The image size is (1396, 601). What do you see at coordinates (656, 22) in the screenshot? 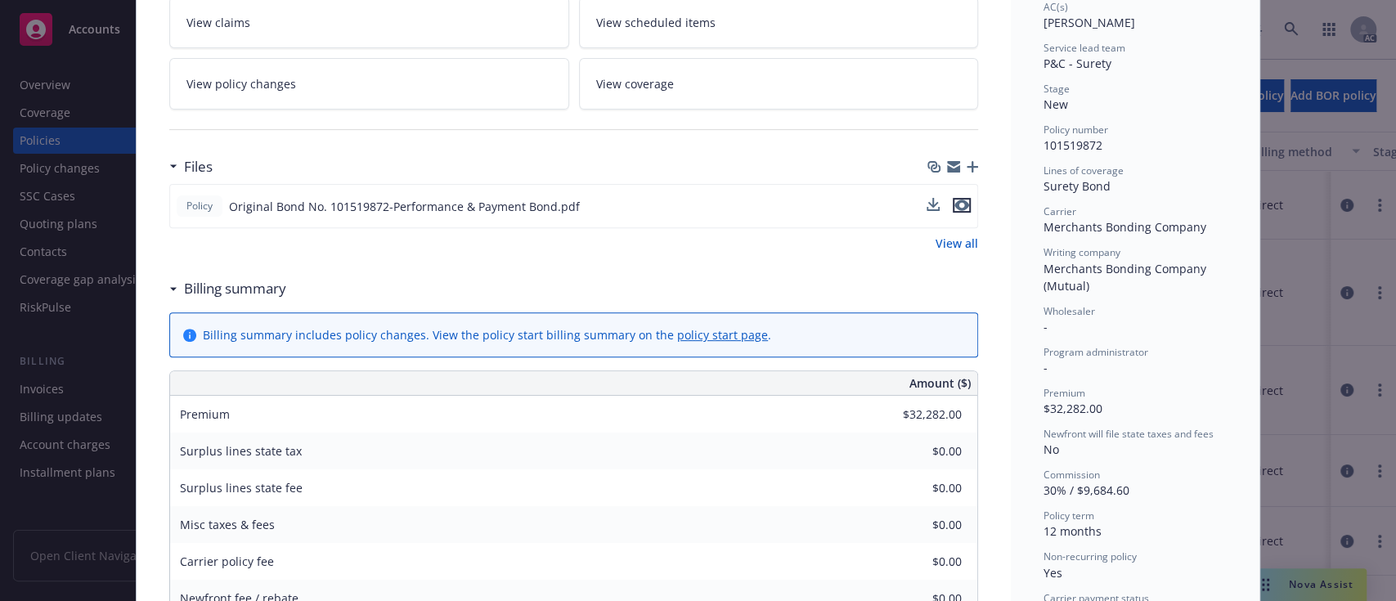
I see `span: View scheduled items` at bounding box center [656, 22].